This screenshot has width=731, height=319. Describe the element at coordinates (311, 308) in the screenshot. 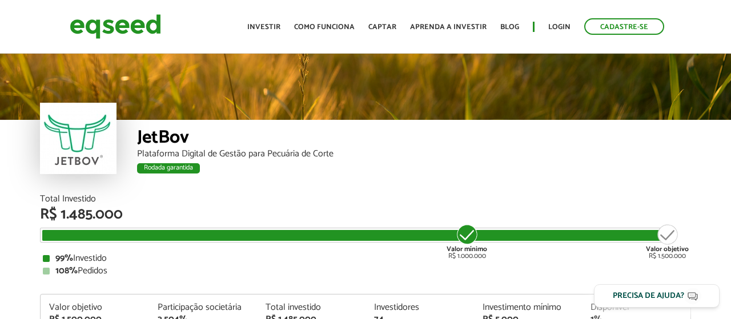

I see `div: Total investido` at that location.